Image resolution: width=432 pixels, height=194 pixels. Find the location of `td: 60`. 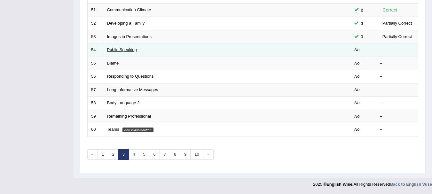

td: 60 is located at coordinates (96, 130).